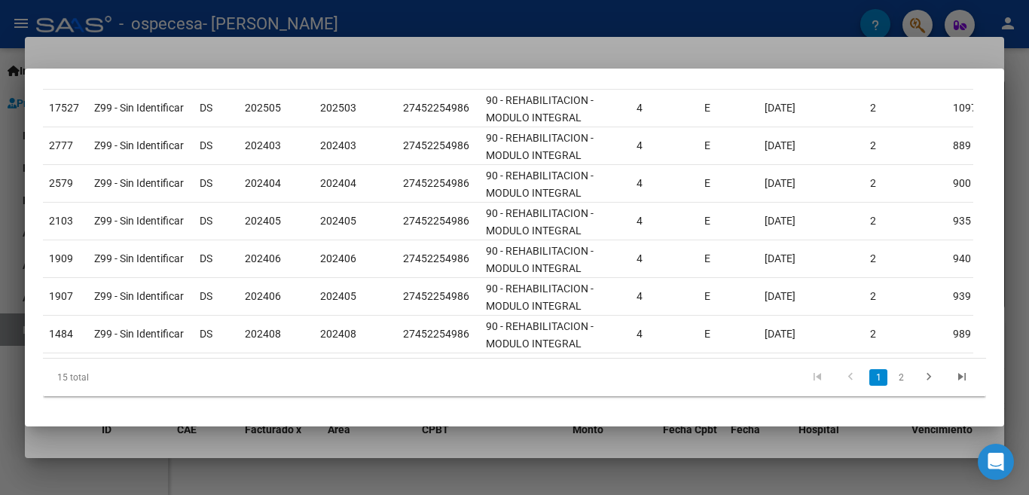 Image resolution: width=1029 pixels, height=495 pixels. What do you see at coordinates (878, 377) in the screenshot?
I see `a: 1` at bounding box center [878, 377].